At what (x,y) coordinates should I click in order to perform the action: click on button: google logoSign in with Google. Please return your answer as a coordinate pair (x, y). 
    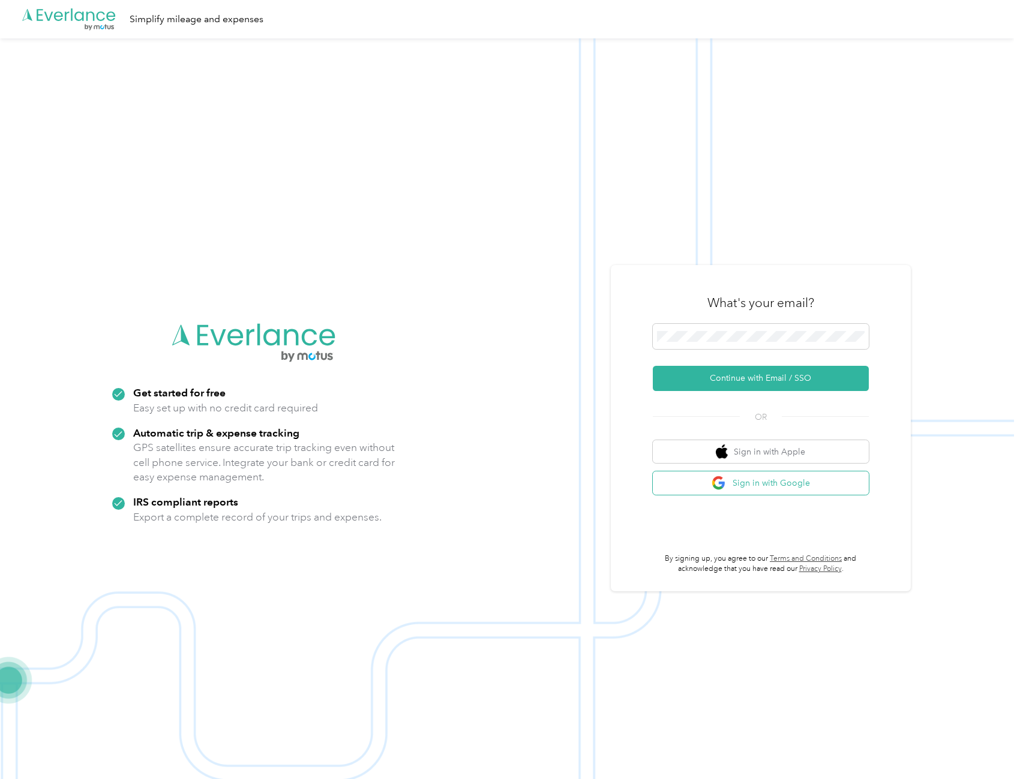
    Looking at the image, I should click on (760, 483).